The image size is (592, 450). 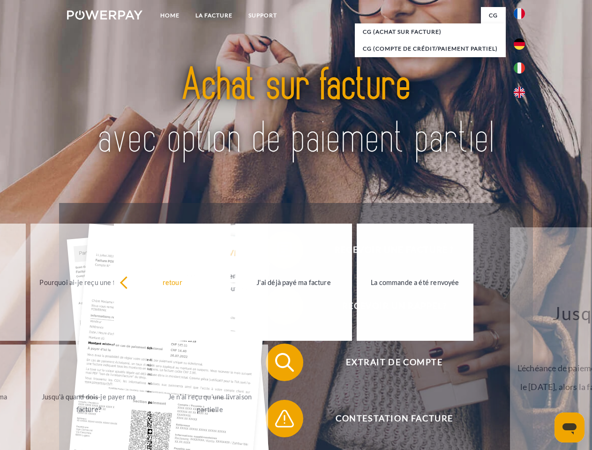 What do you see at coordinates (394, 419) in the screenshot?
I see `span: Contestation Facture` at bounding box center [394, 419].